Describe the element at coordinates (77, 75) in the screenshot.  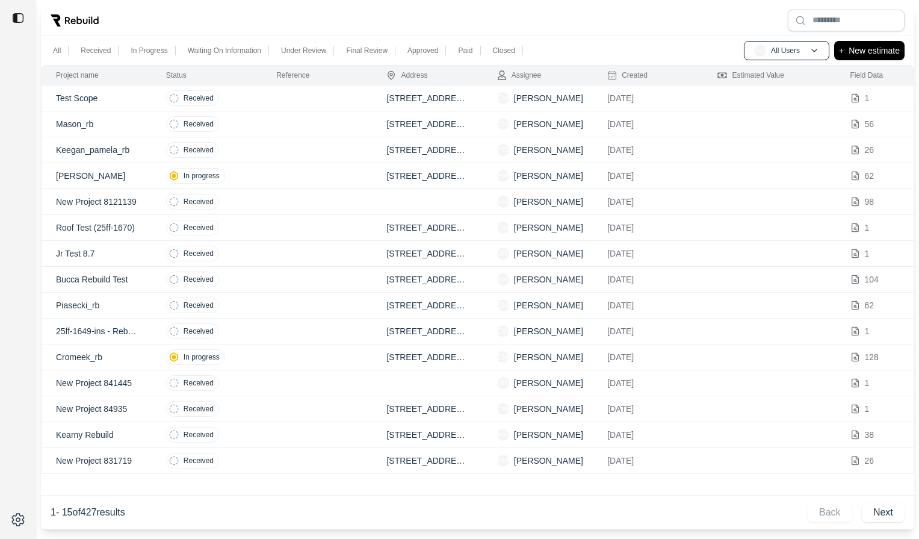
I see `div: Project name` at that location.